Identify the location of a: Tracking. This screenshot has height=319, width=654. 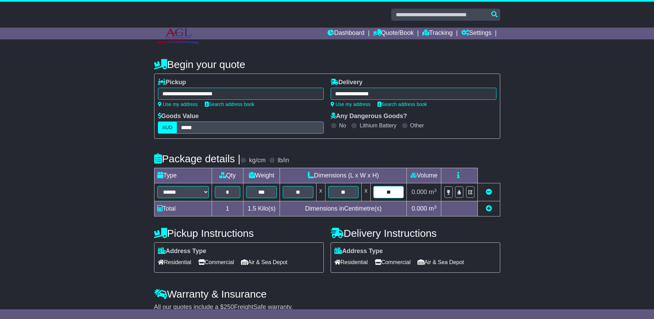
(438, 33).